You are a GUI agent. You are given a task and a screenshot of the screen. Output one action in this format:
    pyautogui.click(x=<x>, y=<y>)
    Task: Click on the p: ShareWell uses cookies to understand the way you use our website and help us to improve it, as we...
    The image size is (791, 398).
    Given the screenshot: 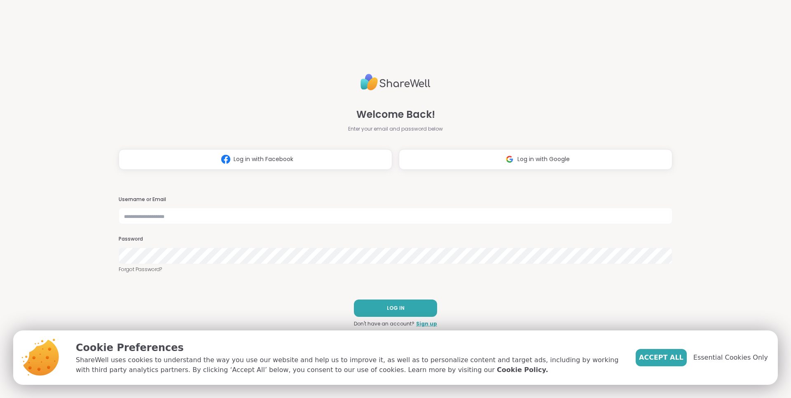 What is the action you would take?
    pyautogui.click(x=349, y=365)
    